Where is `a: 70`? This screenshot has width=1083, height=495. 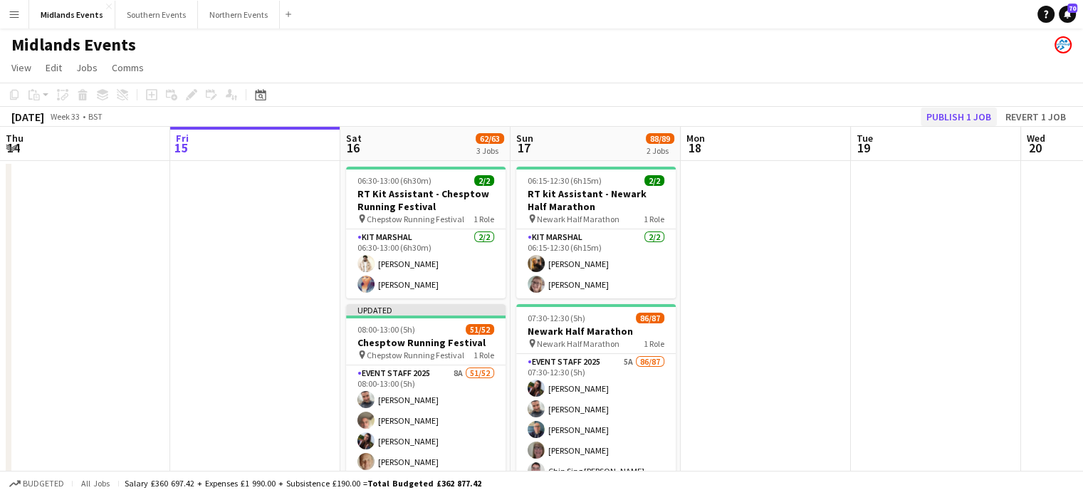 a: 70 is located at coordinates (1067, 14).